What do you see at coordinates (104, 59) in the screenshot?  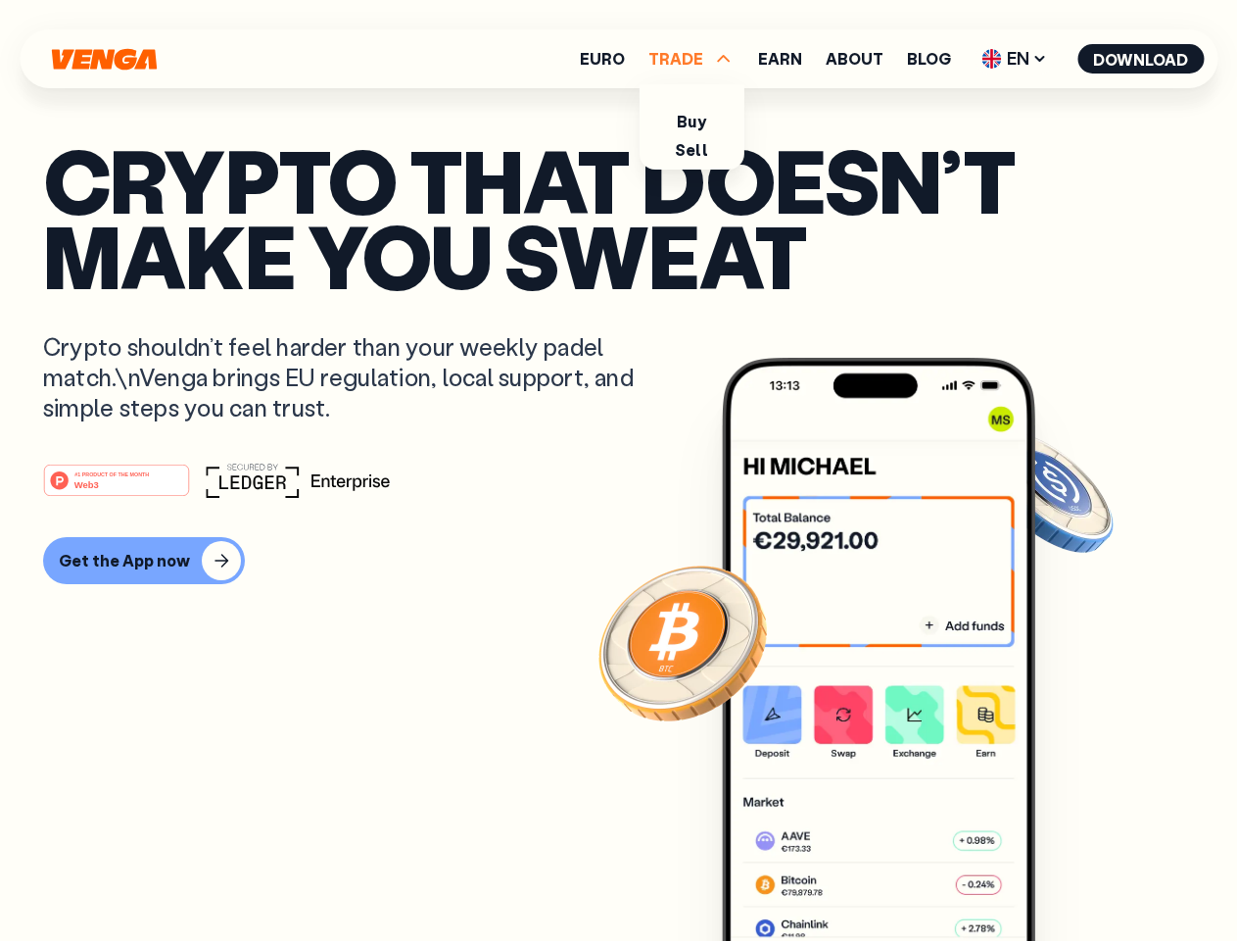 I see `a: Home` at bounding box center [104, 59].